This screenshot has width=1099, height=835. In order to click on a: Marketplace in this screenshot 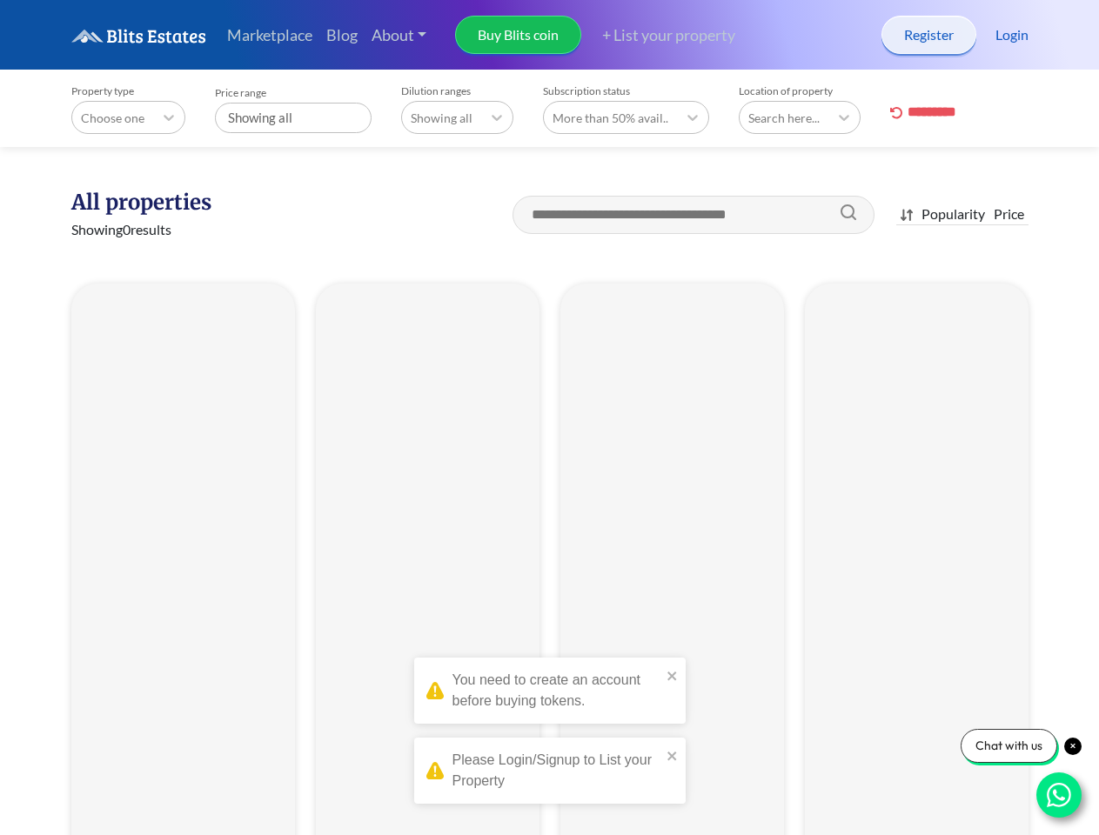, I will do `click(270, 35)`.